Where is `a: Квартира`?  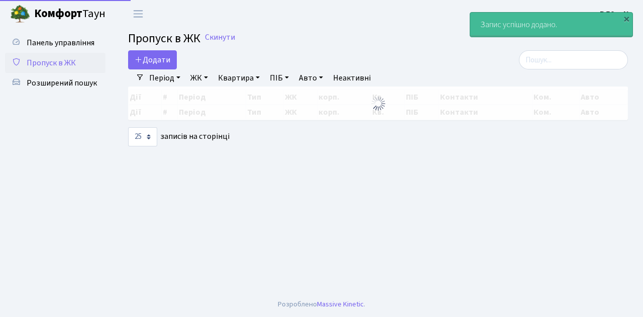
a: Квартира is located at coordinates (239, 78).